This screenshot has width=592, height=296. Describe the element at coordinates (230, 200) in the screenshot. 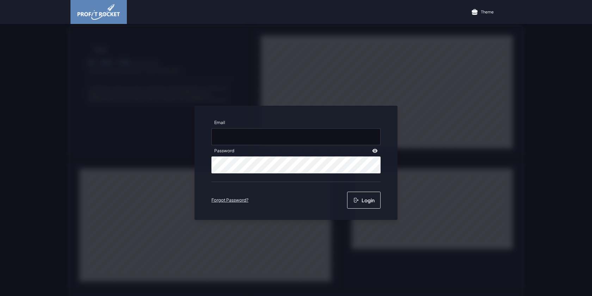

I see `a: Forgot Password?` at that location.